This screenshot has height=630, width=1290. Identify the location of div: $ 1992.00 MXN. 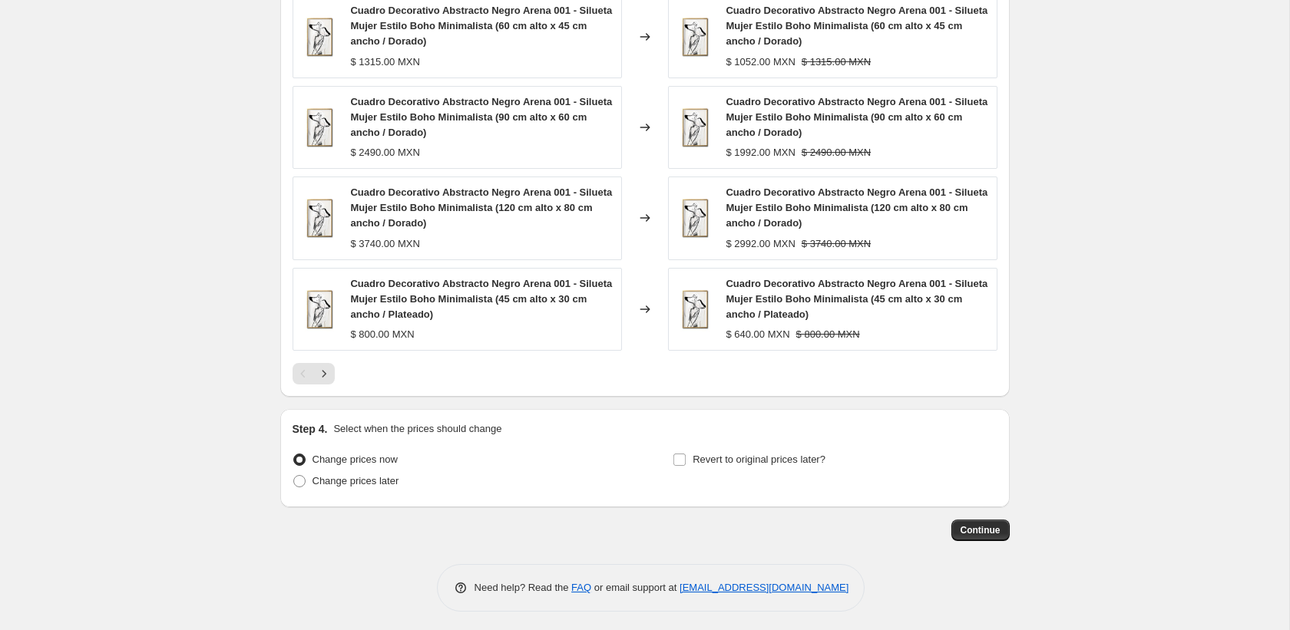
(760, 153).